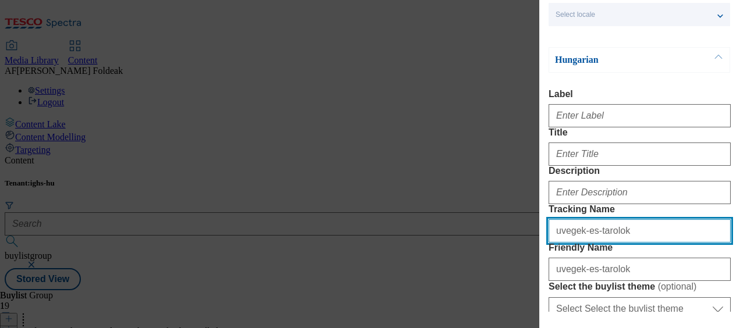 The height and width of the screenshot is (328, 740). I want to click on span: Select locale, so click(575, 15).